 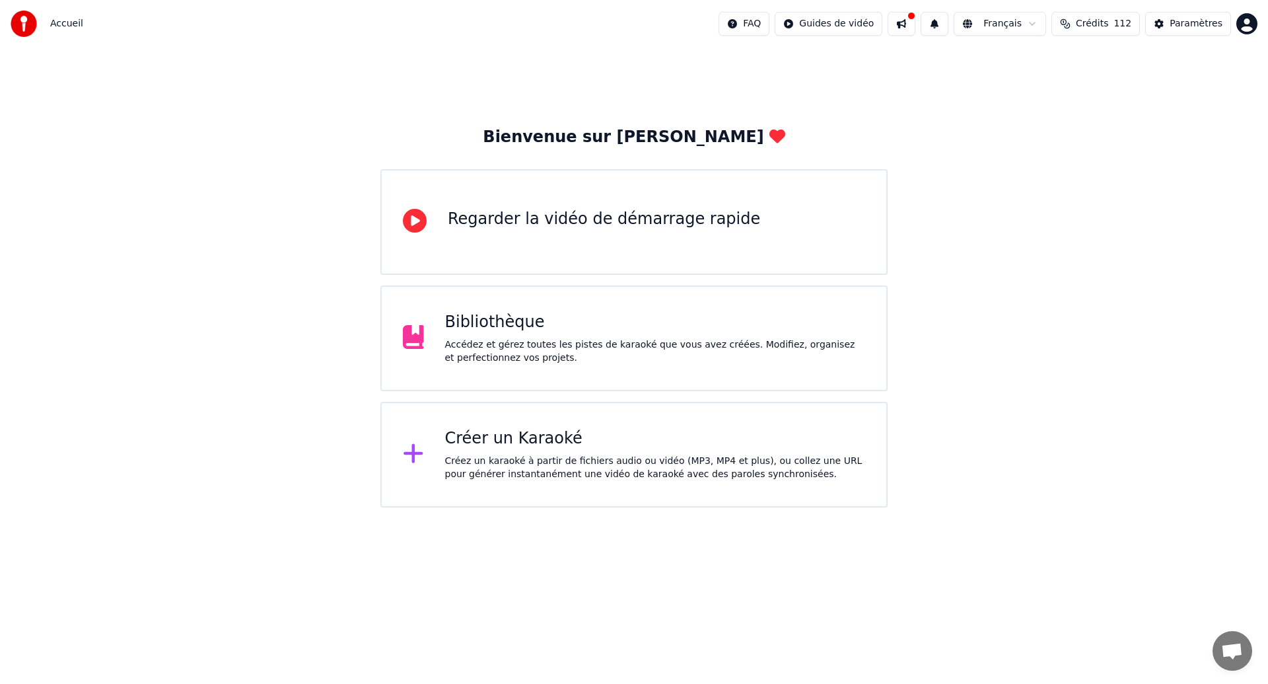 I want to click on img: youka, so click(x=24, y=24).